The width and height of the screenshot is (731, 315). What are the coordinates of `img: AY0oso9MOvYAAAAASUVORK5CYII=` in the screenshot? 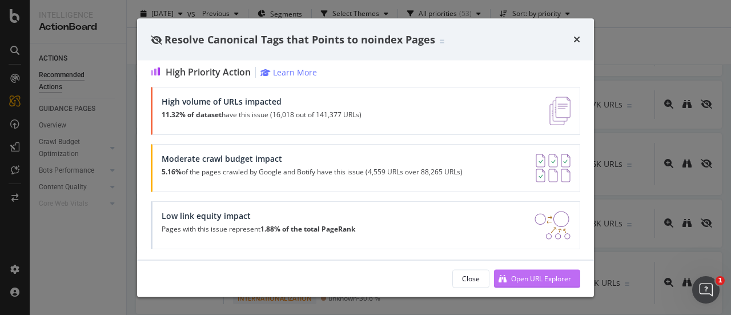 It's located at (553, 169).